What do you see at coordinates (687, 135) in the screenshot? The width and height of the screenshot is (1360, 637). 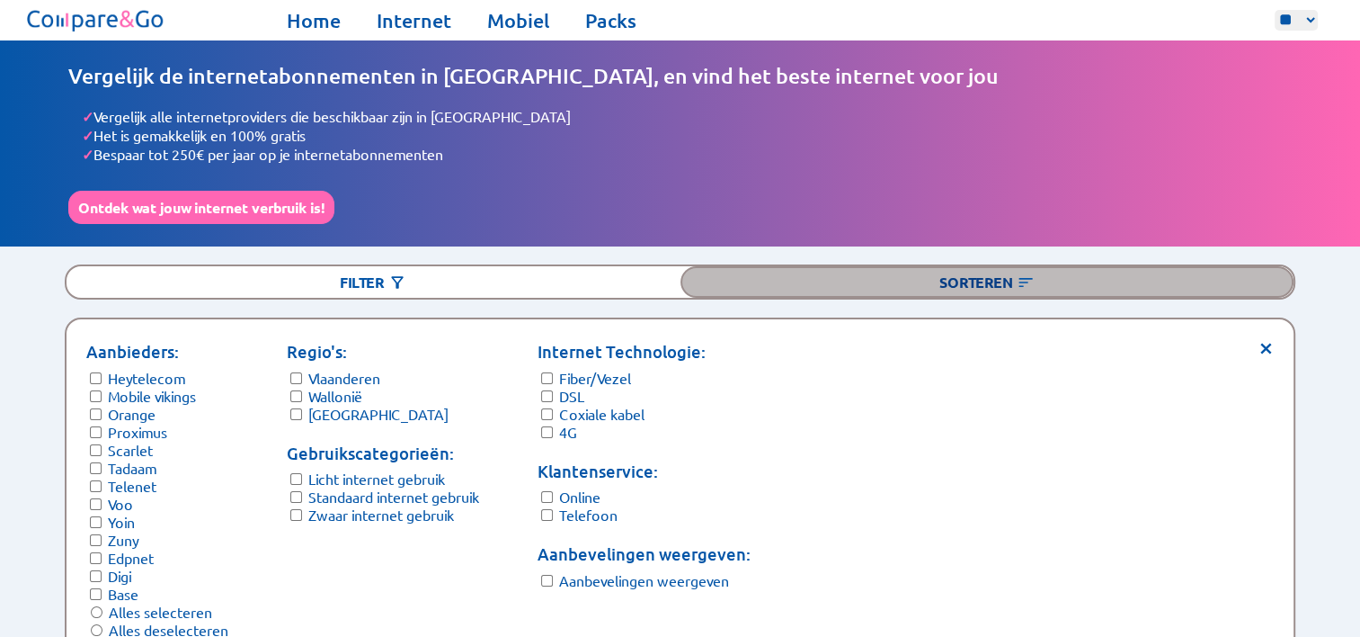 I see `li: Het is gemakkelijk en 100% gratis` at bounding box center [687, 135].